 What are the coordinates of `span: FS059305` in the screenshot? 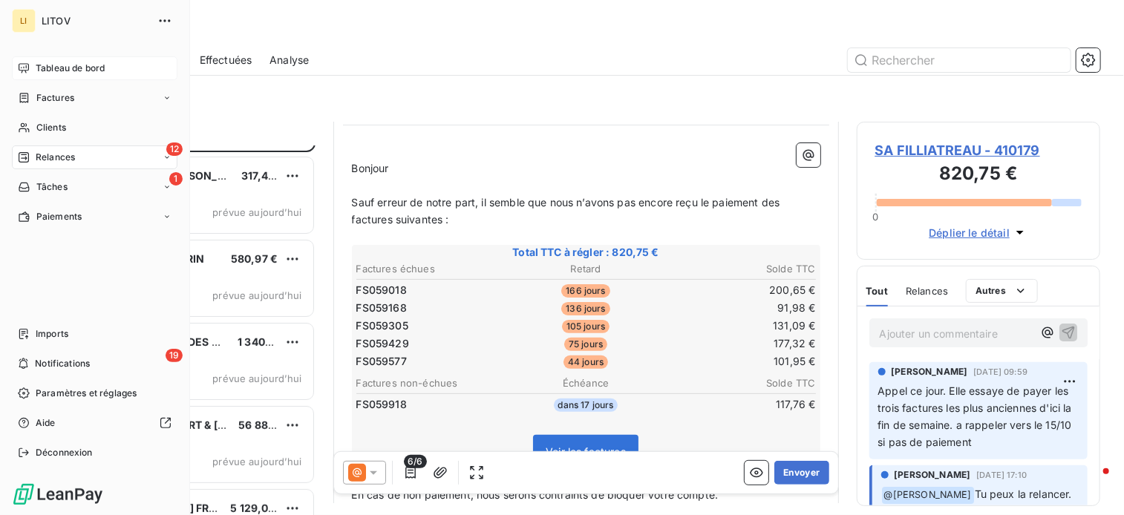 It's located at (382, 326).